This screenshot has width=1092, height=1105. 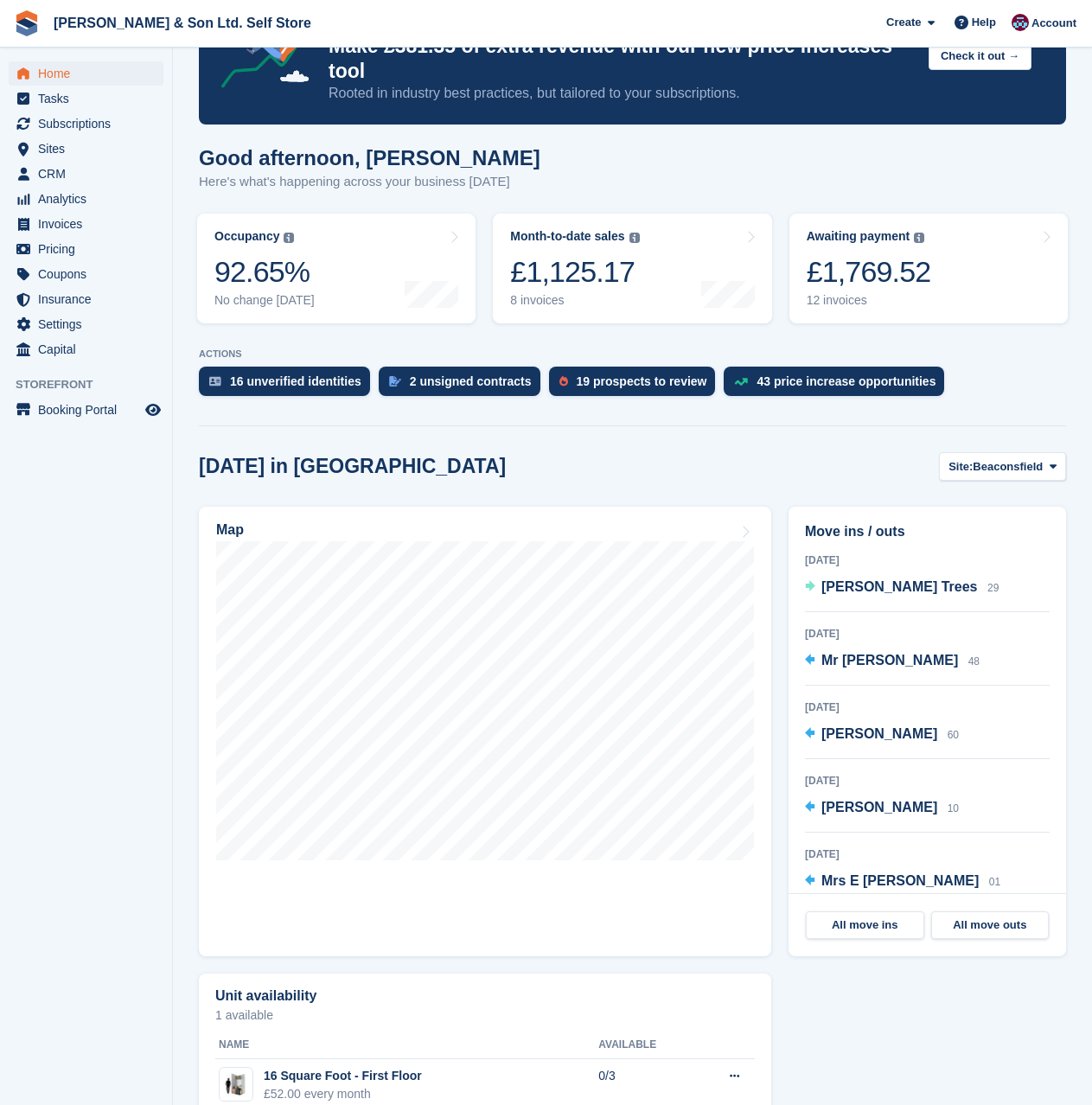 What do you see at coordinates (265, 996) in the screenshot?
I see `h2: Unit availability` at bounding box center [265, 996].